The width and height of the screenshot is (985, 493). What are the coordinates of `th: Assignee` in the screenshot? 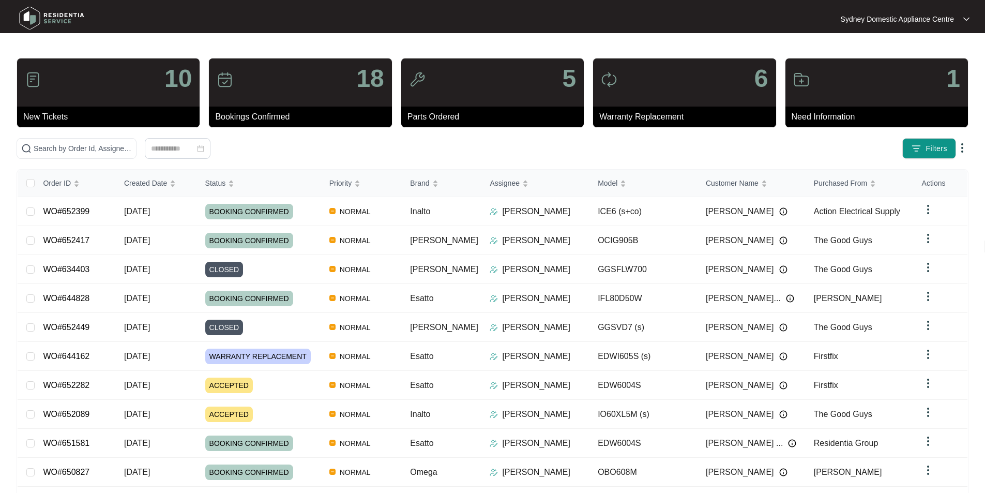 It's located at (535, 183).